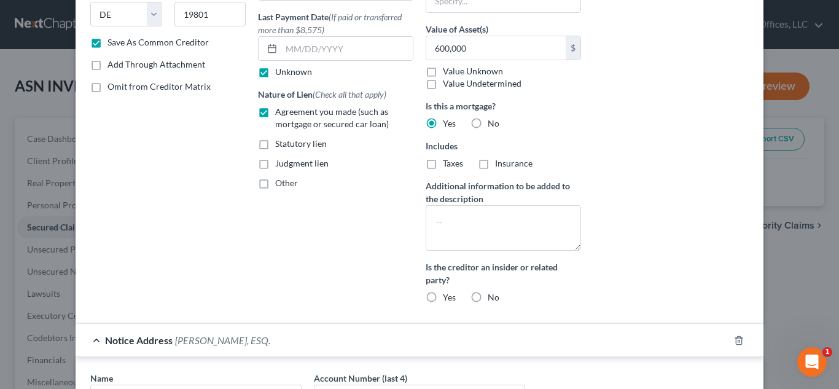  What do you see at coordinates (503, 192) in the screenshot?
I see `label: Additional information to be added to the description` at bounding box center [503, 192].